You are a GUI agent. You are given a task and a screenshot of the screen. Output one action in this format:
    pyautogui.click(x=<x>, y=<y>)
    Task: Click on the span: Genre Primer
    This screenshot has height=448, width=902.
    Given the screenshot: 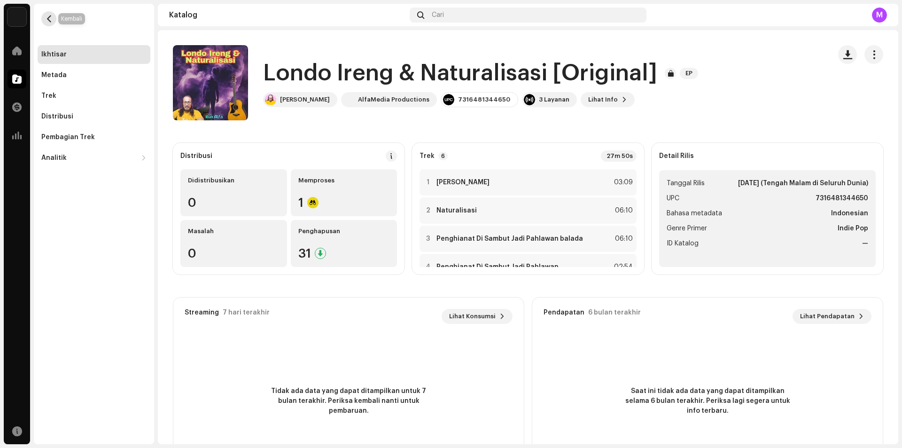 What is the action you would take?
    pyautogui.click(x=687, y=228)
    